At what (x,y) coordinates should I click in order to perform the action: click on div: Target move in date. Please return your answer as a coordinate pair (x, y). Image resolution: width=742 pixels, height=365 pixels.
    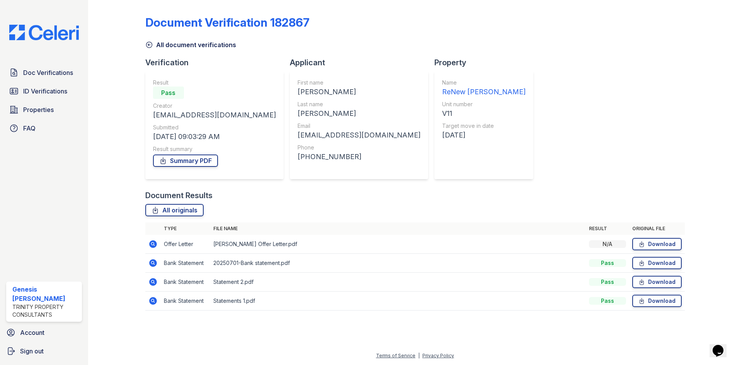
    Looking at the image, I should click on (484, 126).